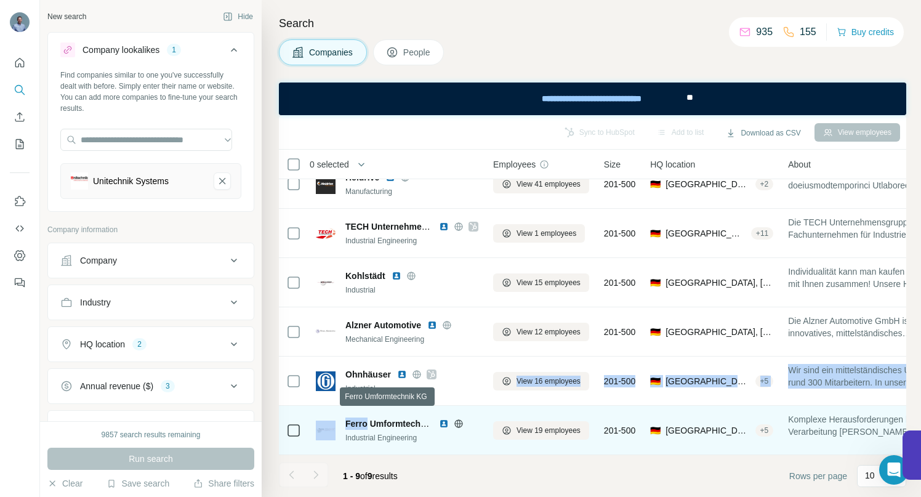 Image resolution: width=921 pixels, height=497 pixels. What do you see at coordinates (151, 260) in the screenshot?
I see `button: Company` at bounding box center [151, 260].